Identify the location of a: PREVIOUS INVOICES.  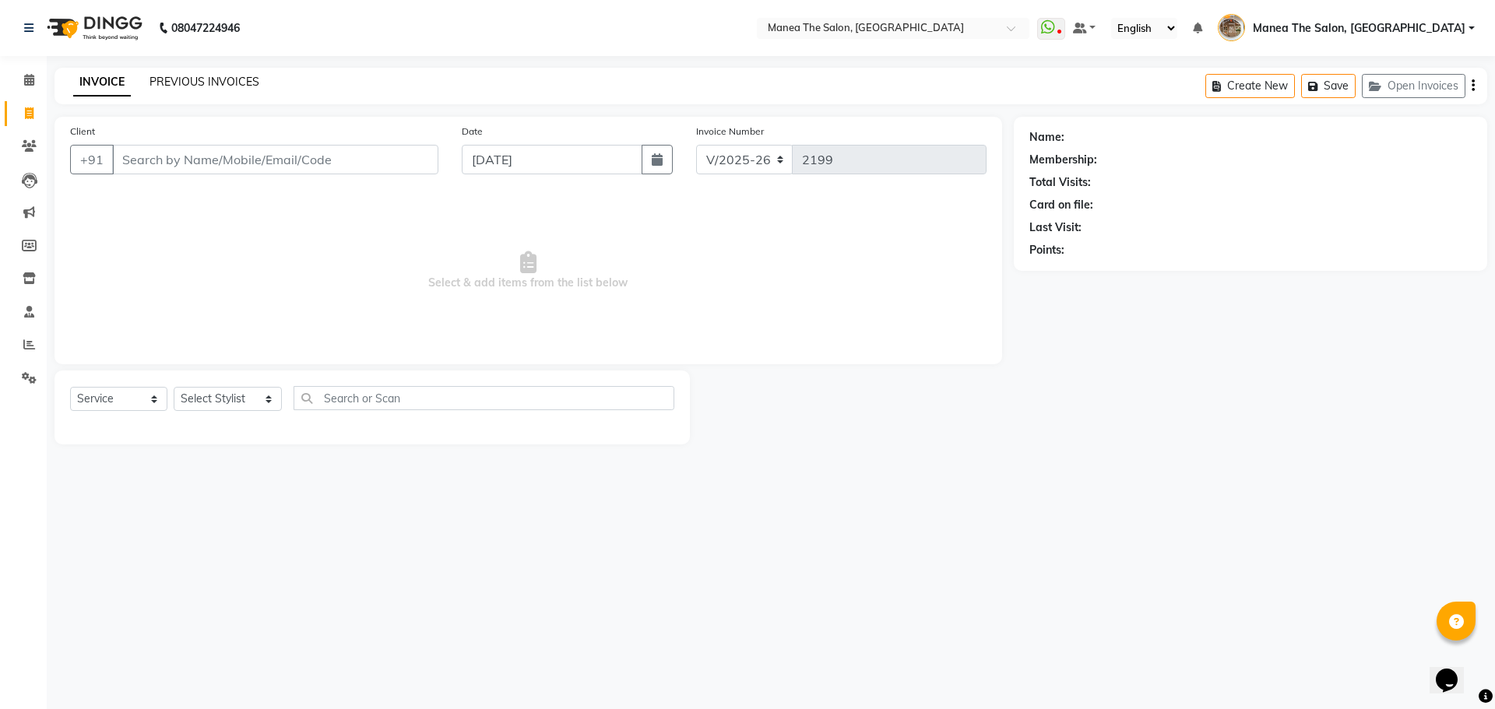
(204, 82).